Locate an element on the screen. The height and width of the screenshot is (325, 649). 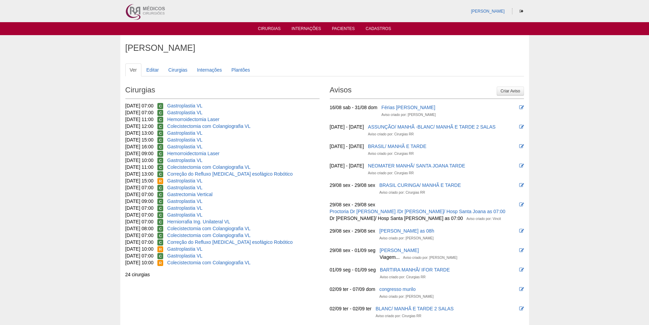
i: Sair is located at coordinates (521, 11).